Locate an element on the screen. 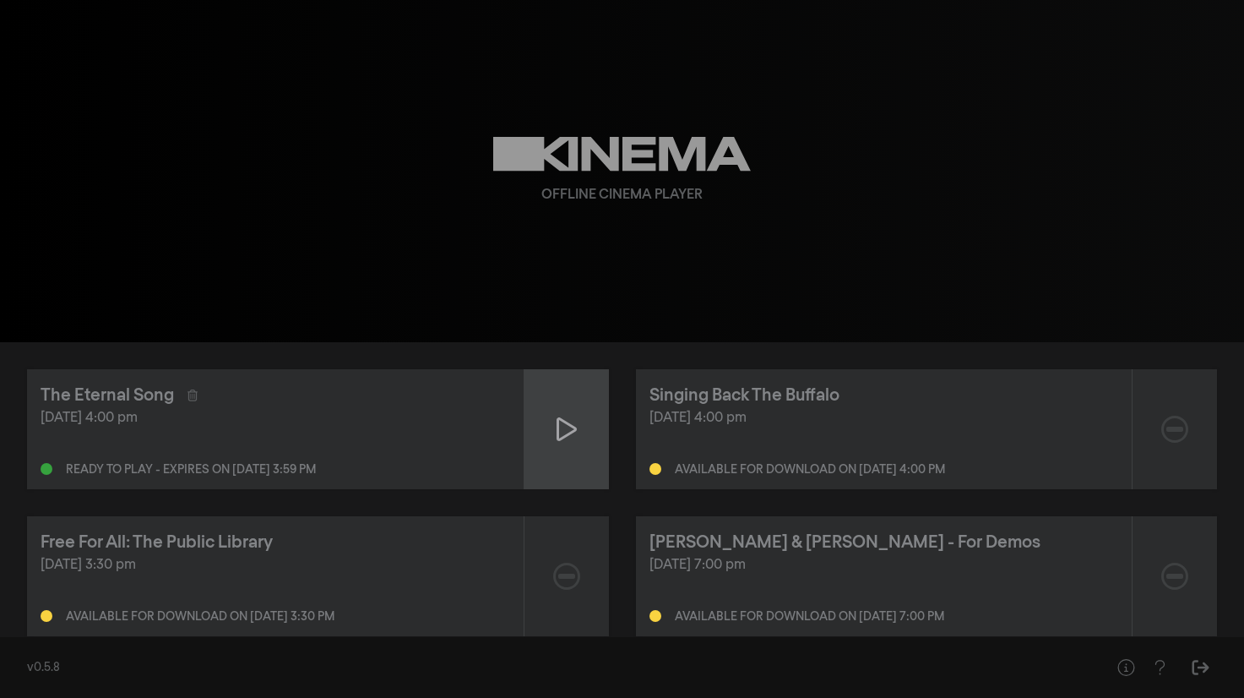 Image resolution: width=1244 pixels, height=698 pixels. div: v0.5.8 is located at coordinates (551, 667).